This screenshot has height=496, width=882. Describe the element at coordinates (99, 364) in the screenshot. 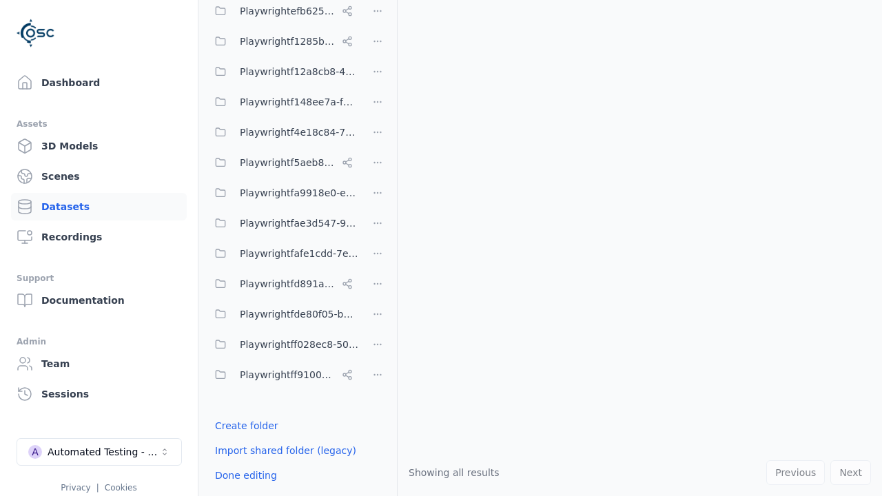

I see `a: Team` at that location.